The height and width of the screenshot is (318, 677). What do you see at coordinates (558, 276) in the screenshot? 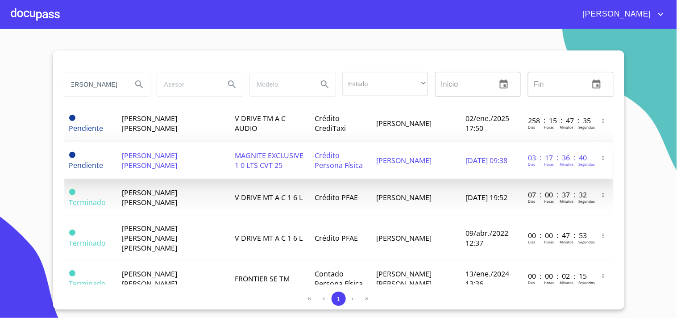
I see `p: 00 : 00 : 02 : 15` at bounding box center [558, 276].